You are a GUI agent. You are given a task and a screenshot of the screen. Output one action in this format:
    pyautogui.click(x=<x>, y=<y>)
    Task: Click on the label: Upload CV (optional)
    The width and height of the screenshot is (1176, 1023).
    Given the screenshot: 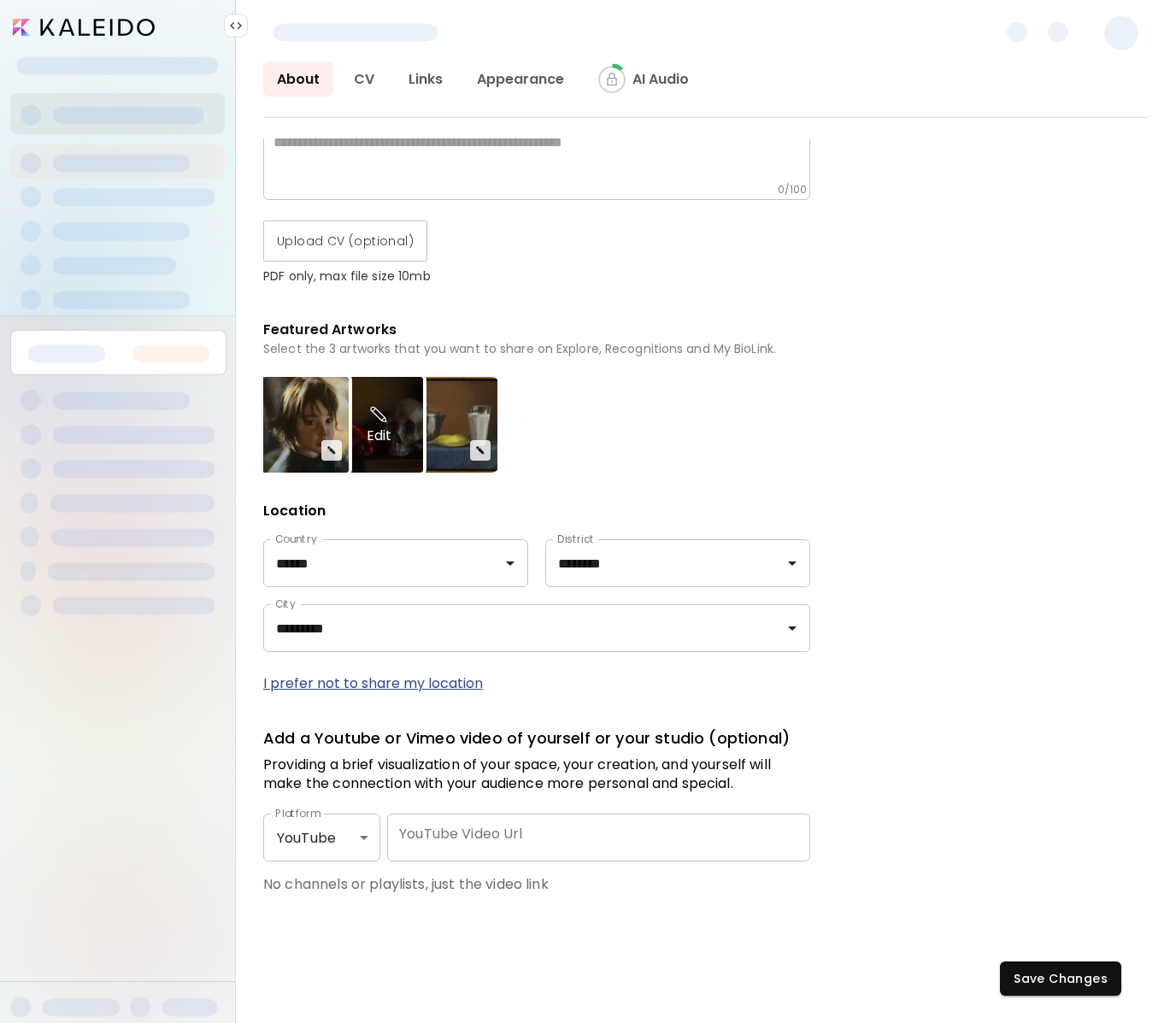 What is the action you would take?
    pyautogui.click(x=345, y=241)
    